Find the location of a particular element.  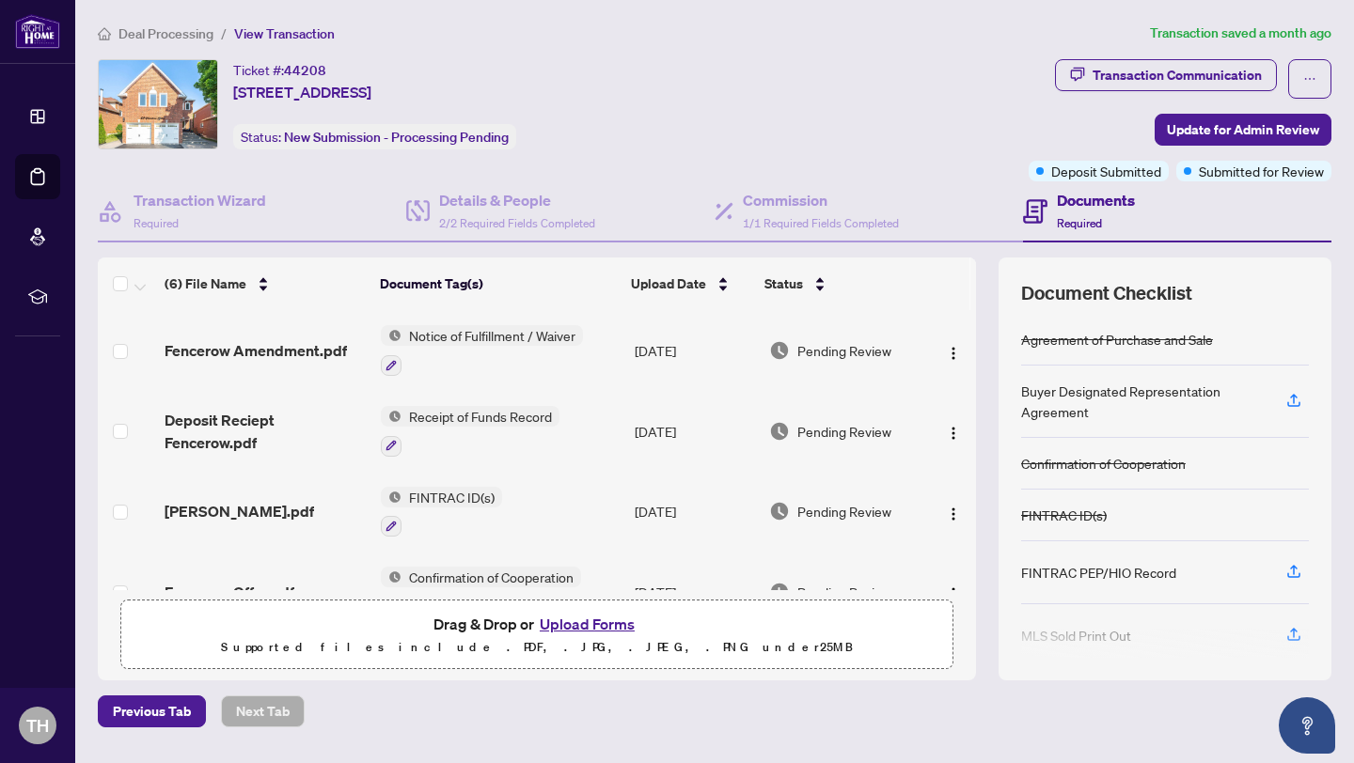

button: Status IconReceipt of Funds Record is located at coordinates (470, 432).